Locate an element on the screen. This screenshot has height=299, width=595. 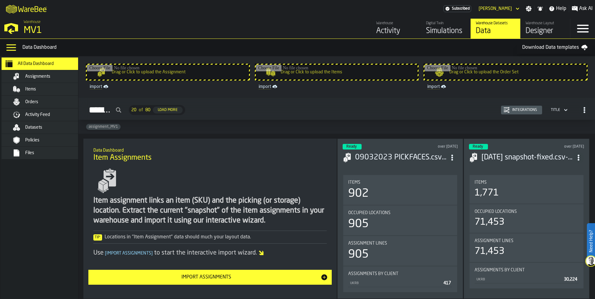
div: ItemListCard- is located at coordinates (210, 219).